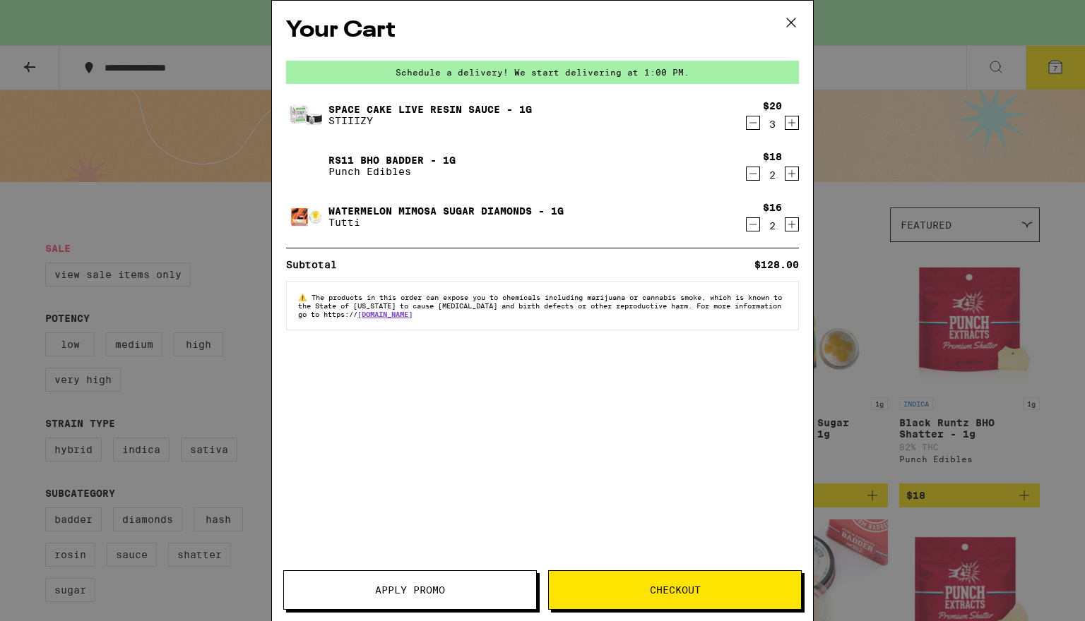 This screenshot has height=621, width=1085. What do you see at coordinates (540, 306) in the screenshot?
I see `span: The products in this order can expose you to chemicals including marijuana or cannabis smoke, whi...` at bounding box center [540, 306].